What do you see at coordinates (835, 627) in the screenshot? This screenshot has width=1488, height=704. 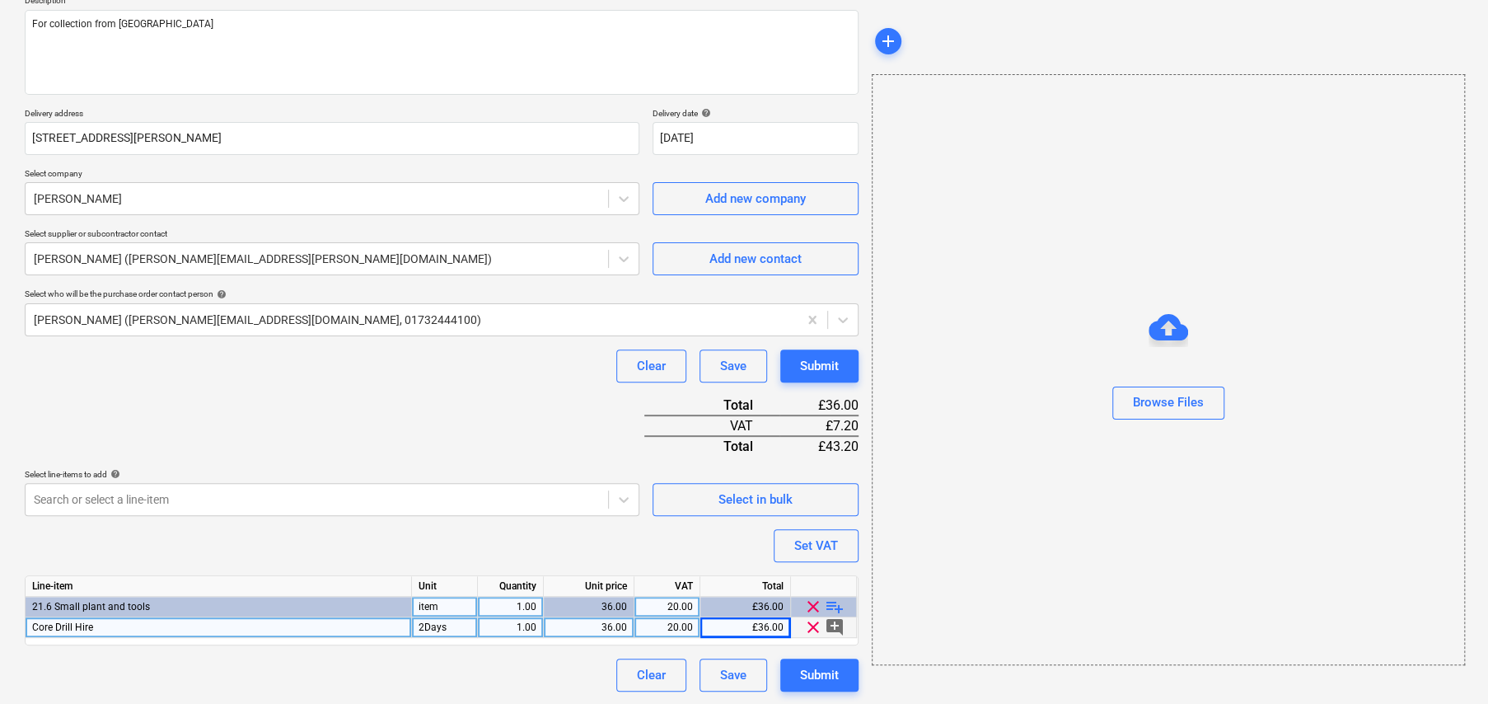 I see `span: add_comment` at bounding box center [835, 627].